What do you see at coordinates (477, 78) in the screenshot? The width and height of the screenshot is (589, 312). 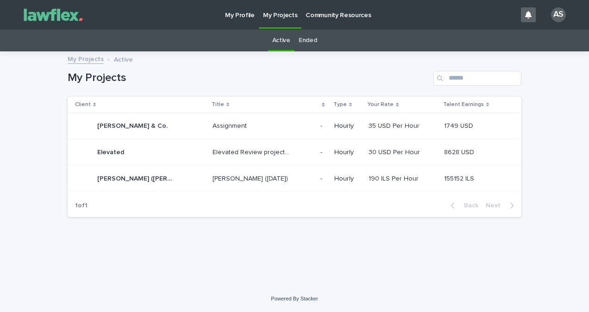 I see `input: Search` at bounding box center [477, 78].